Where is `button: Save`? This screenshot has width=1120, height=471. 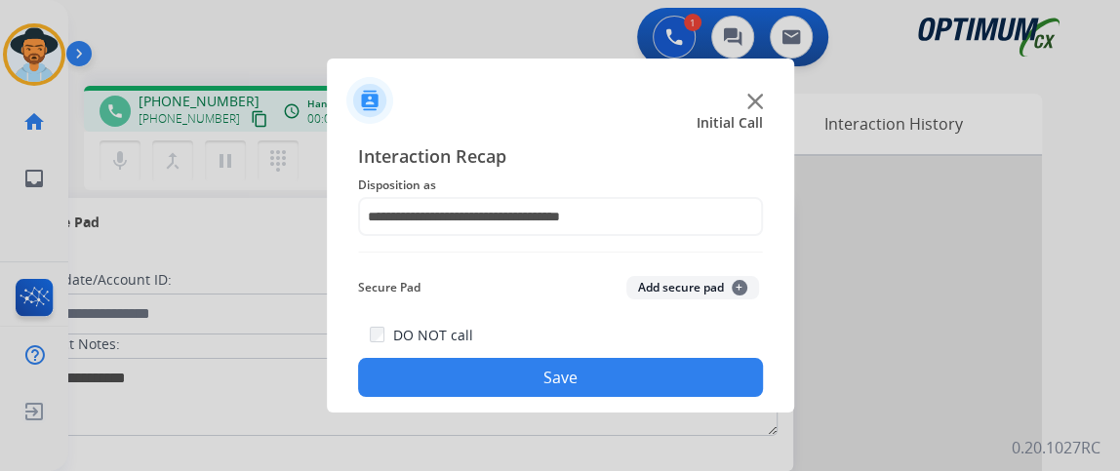 button: Save is located at coordinates (560, 378).